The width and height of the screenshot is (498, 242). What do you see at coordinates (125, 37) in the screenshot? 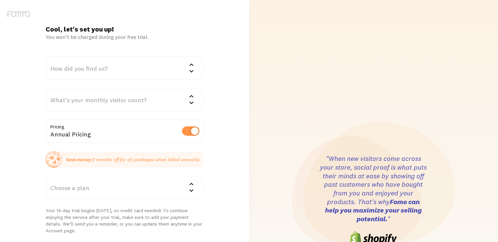
I see `div: You won’t be charged during your free trial.` at bounding box center [125, 37].